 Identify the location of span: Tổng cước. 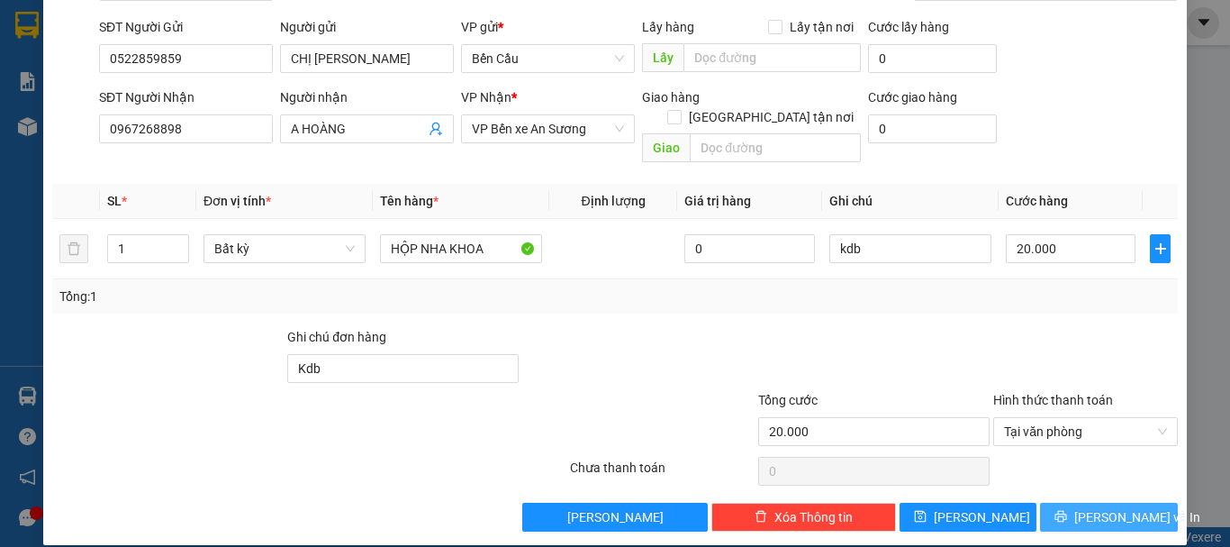
(788, 400).